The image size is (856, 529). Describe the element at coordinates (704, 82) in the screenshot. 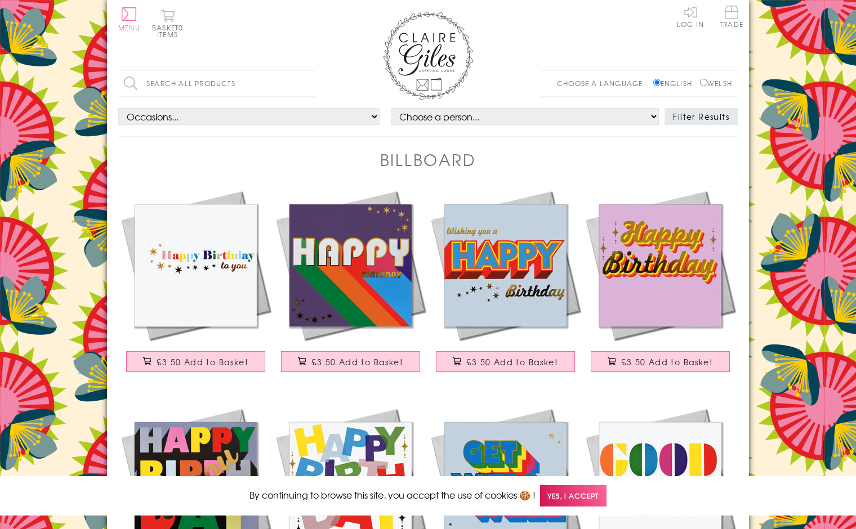

I see `input: Welsh` at that location.